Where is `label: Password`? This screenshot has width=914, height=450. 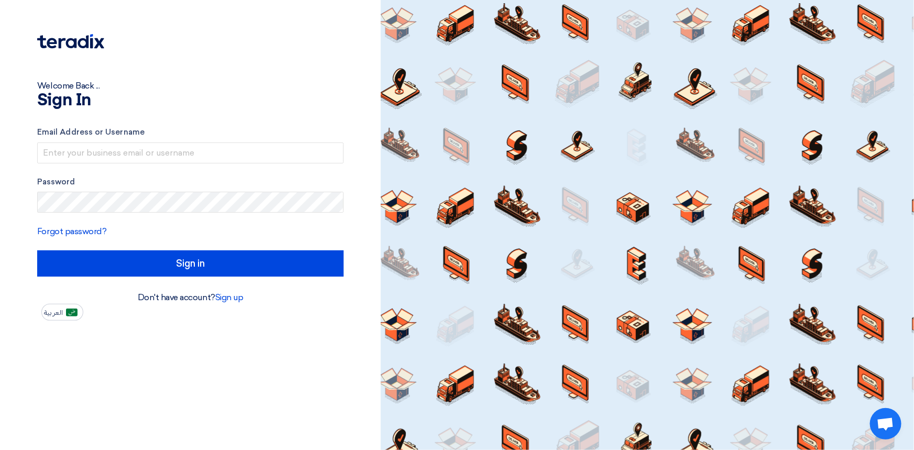 label: Password is located at coordinates (190, 182).